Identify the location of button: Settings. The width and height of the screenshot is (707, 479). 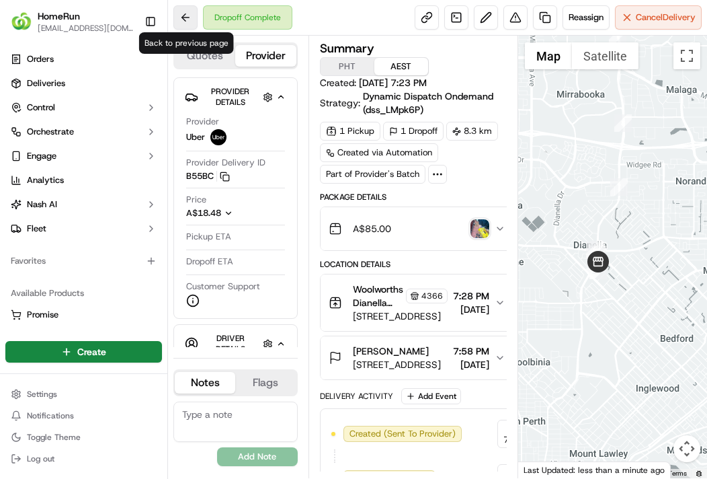
(83, 394).